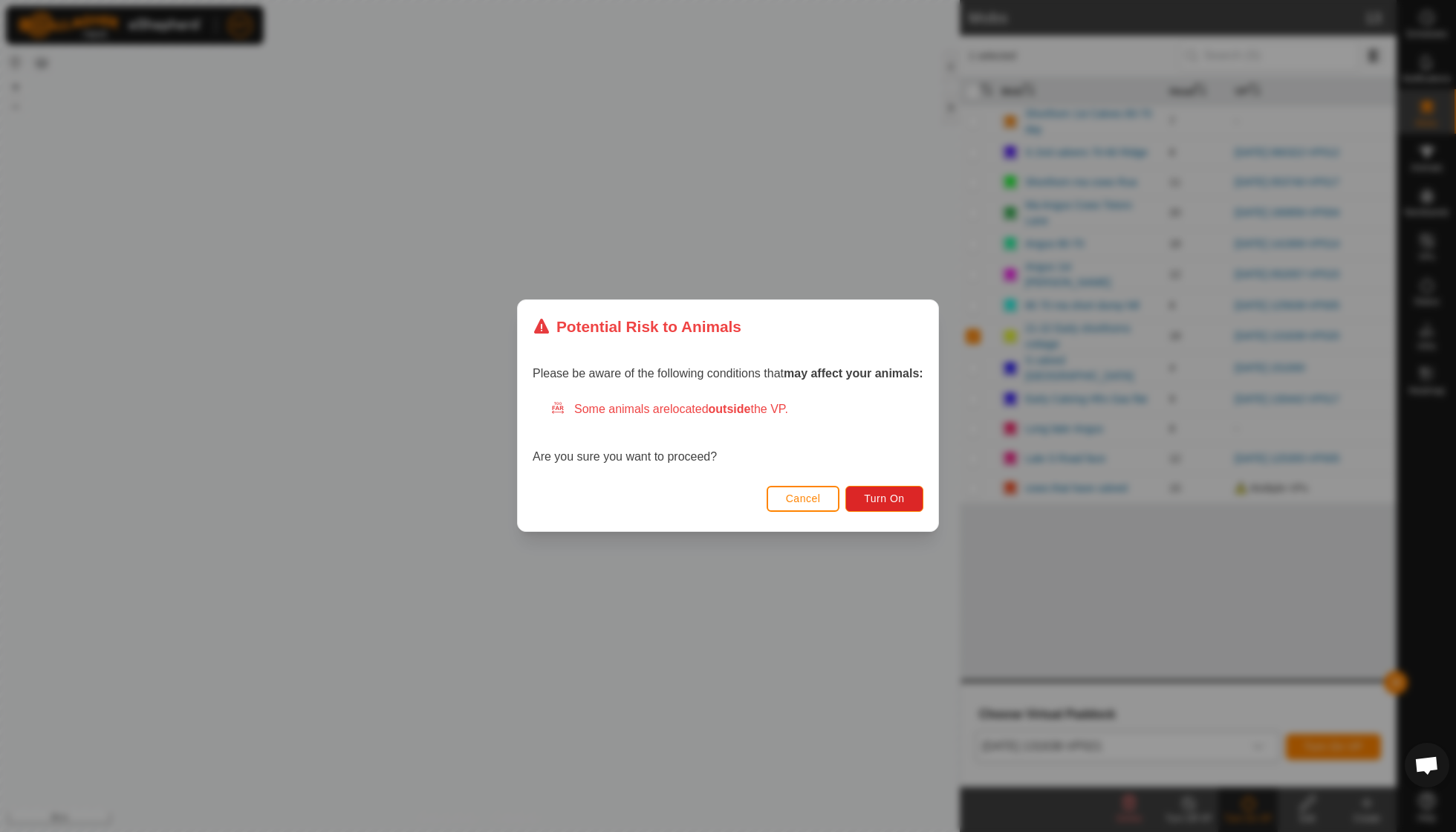 This screenshot has height=832, width=1456. I want to click on a: Open chat, so click(1427, 765).